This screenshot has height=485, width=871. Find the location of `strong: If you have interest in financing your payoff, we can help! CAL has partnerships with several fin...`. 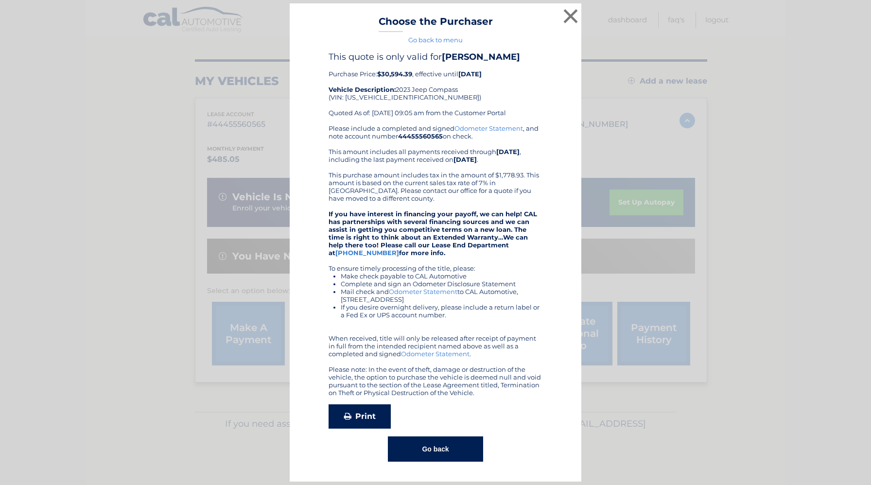

strong: If you have interest in financing your payoff, we can help! CAL has partnerships with several fin... is located at coordinates (433, 233).